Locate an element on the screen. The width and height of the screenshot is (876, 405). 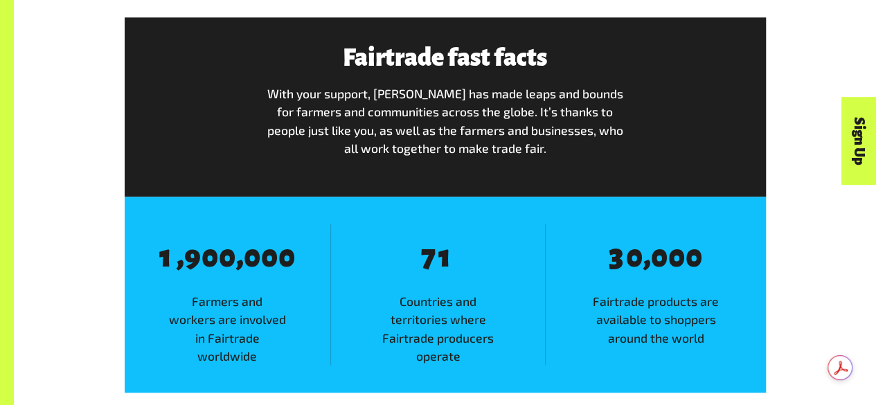
h3: Fairtrade fast facts is located at coordinates (445, 58).